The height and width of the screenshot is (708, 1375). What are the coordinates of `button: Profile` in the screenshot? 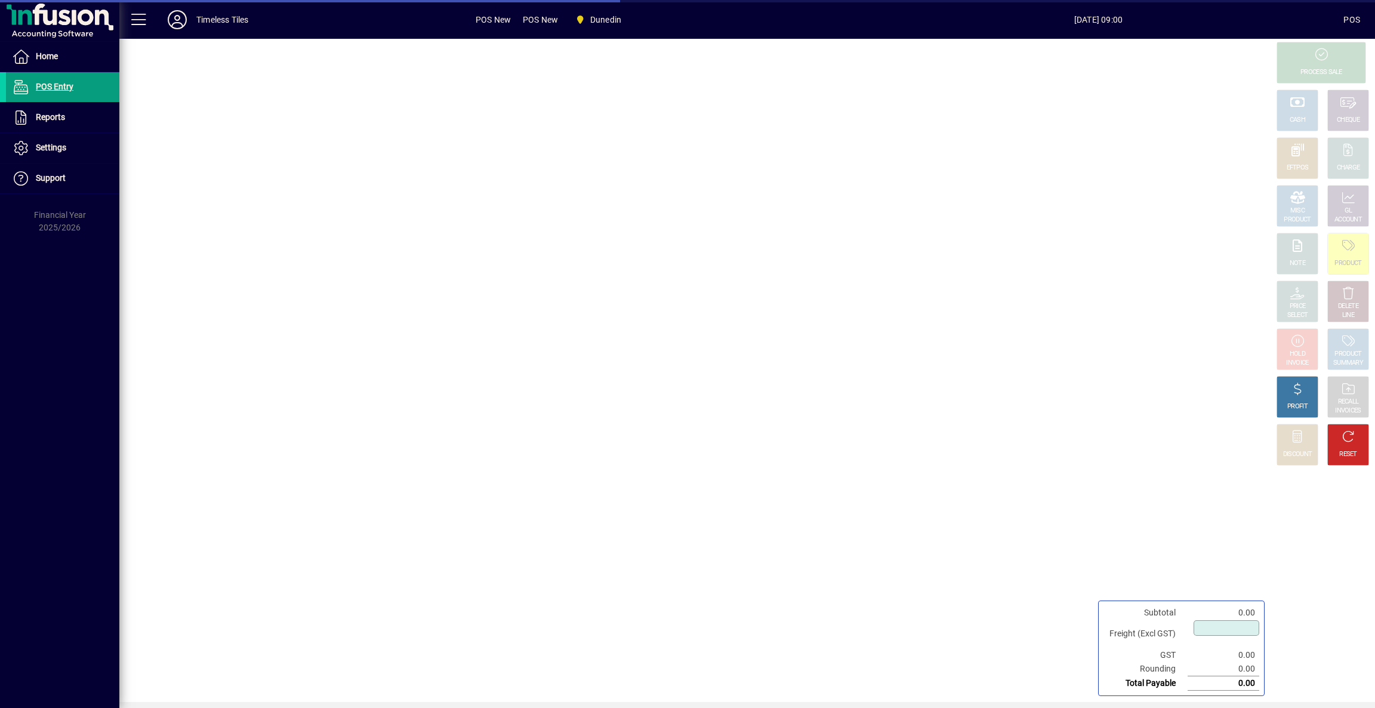 It's located at (177, 20).